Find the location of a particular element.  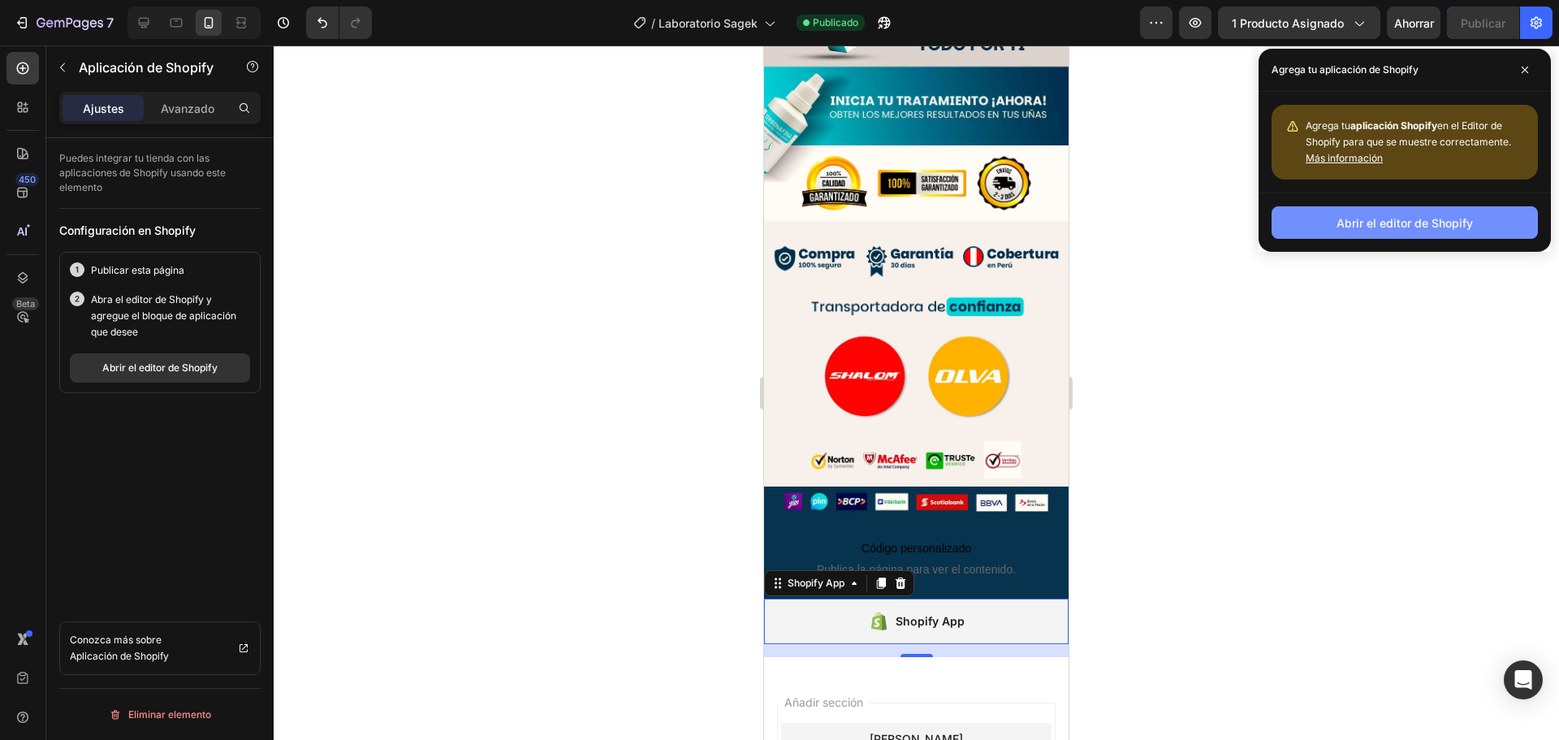

font: Ajustes is located at coordinates (103, 108).